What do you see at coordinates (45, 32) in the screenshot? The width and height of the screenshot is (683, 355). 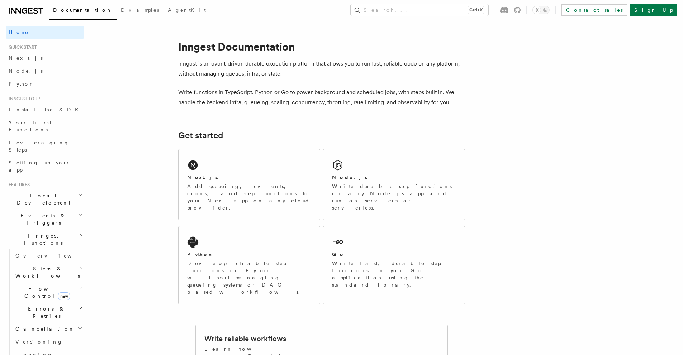 I see `a: Home` at bounding box center [45, 32].